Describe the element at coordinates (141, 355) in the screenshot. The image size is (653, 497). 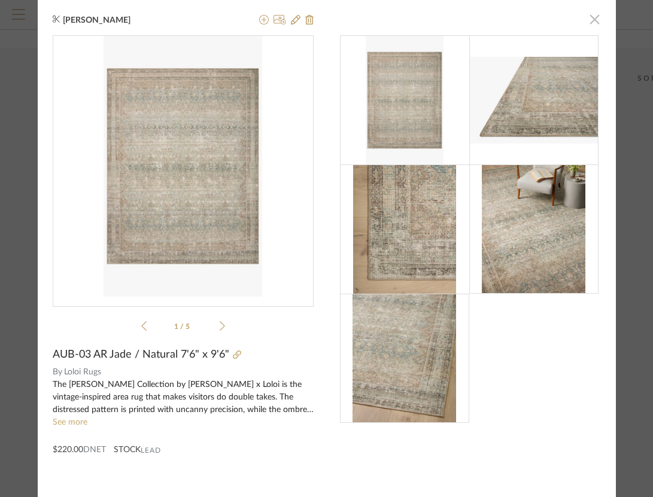
I see `span: AUB-03 AR Jade / Natural 7'6" x 9'6"` at that location.